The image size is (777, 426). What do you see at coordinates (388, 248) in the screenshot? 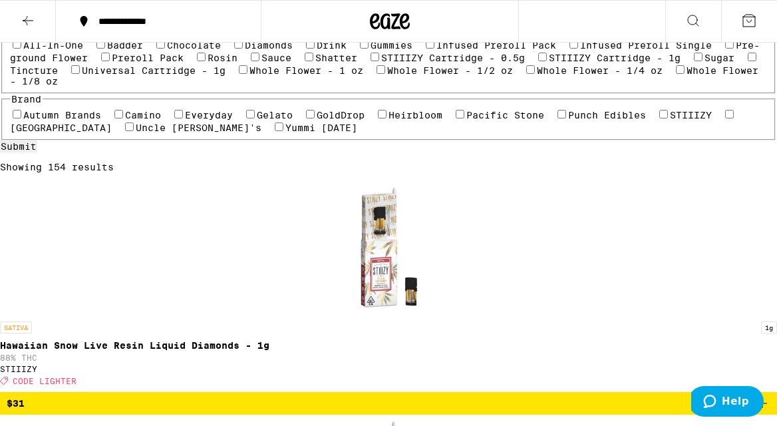
I see `img: STIIIZY - Hawaiian Snow Live Resin Liquid Diamonds - 1g` at bounding box center [388, 248].